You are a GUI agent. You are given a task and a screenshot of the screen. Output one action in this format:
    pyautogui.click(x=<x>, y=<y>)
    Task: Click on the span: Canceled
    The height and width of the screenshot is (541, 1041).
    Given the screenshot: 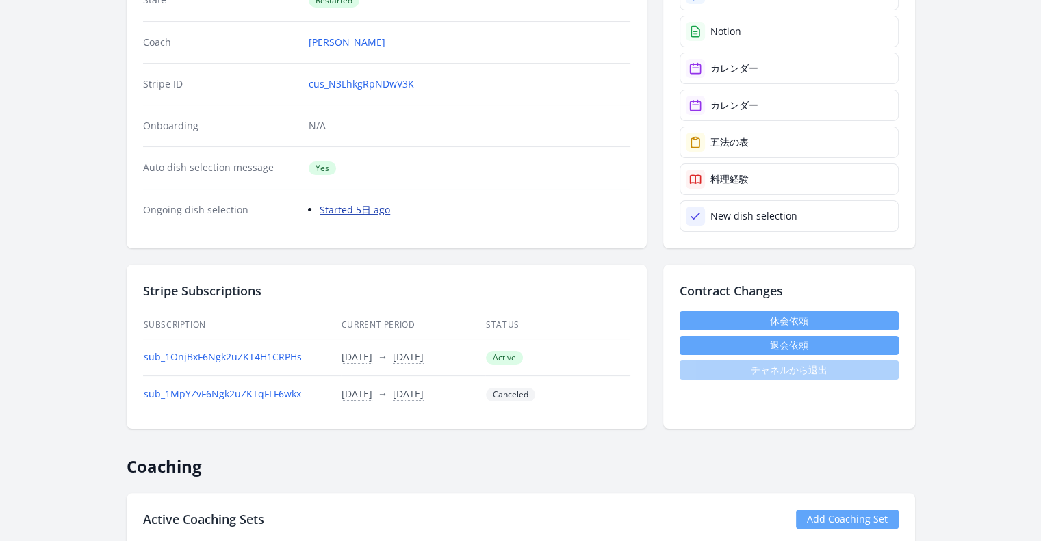 What is the action you would take?
    pyautogui.click(x=510, y=395)
    